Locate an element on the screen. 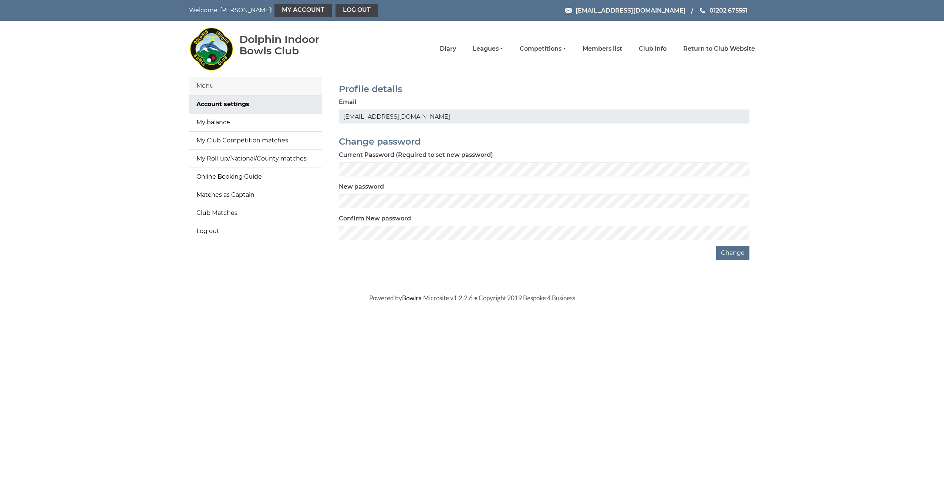 Image resolution: width=944 pixels, height=486 pixels. a: My Club Competition matches is located at coordinates (256, 141).